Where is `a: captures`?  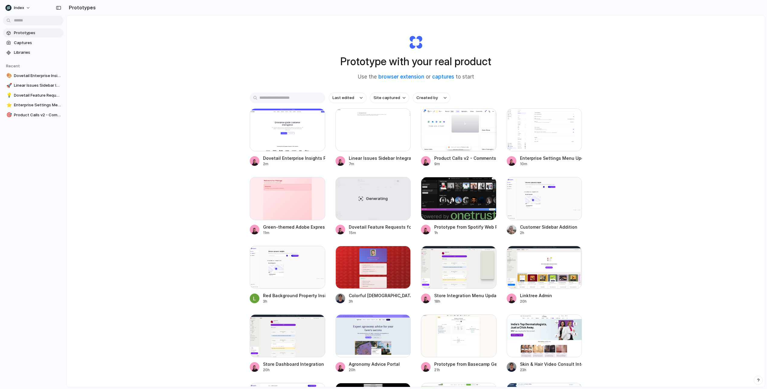
a: captures is located at coordinates (443, 77).